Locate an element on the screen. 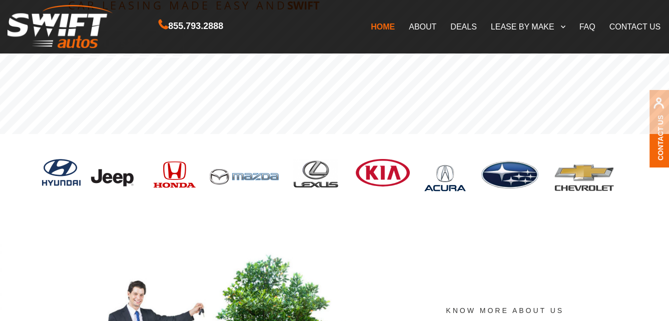  img: Swift Autos homepage showcasing easy car leasing services, highlighting convenience and personali... is located at coordinates (445, 178).